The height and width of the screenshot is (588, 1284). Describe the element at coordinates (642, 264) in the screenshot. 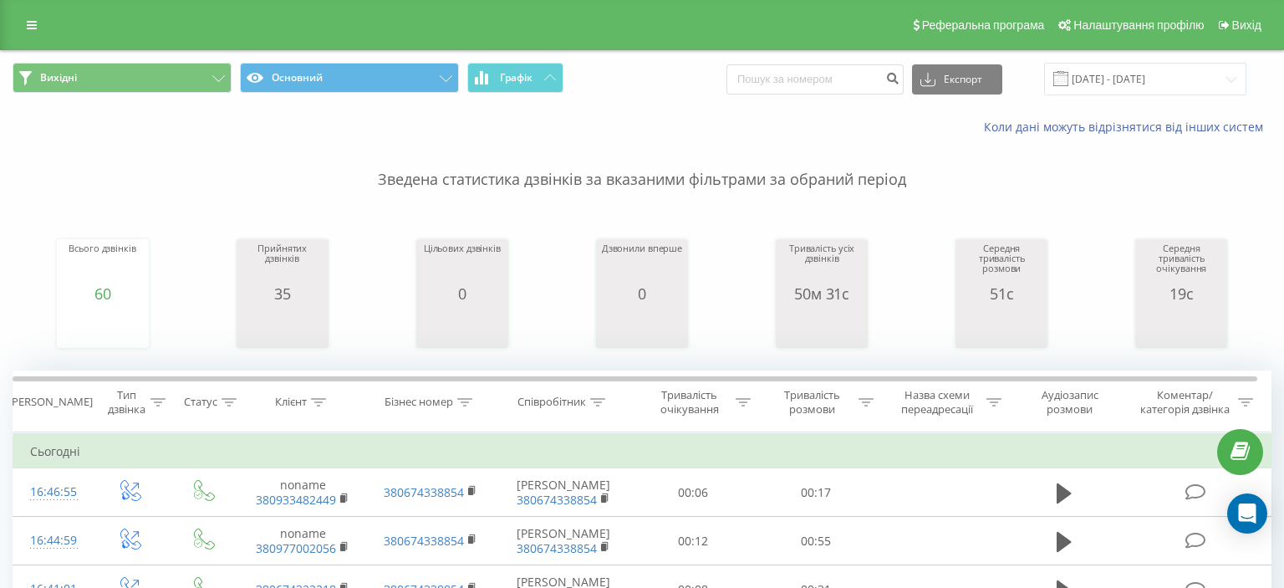

I see `div: Дзвонили вперше` at that location.